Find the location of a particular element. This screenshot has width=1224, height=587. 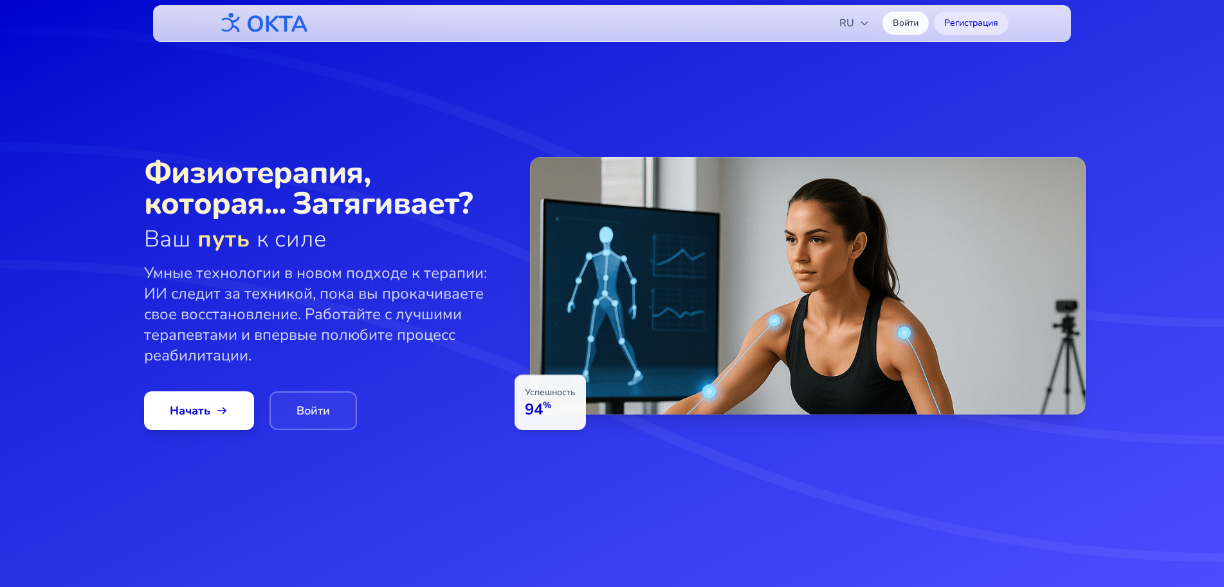

span: RU is located at coordinates (854, 23).